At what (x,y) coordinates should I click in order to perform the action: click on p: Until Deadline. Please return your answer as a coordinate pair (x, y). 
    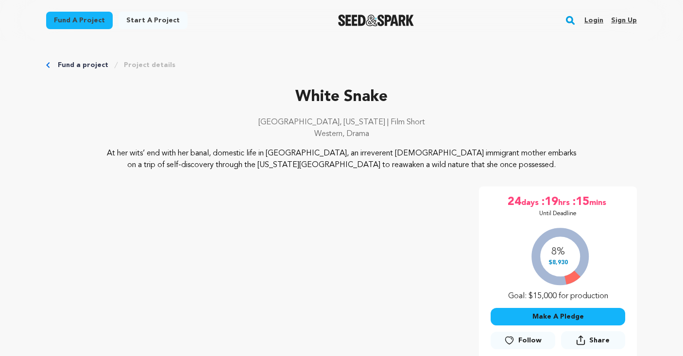
    Looking at the image, I should click on (557, 214).